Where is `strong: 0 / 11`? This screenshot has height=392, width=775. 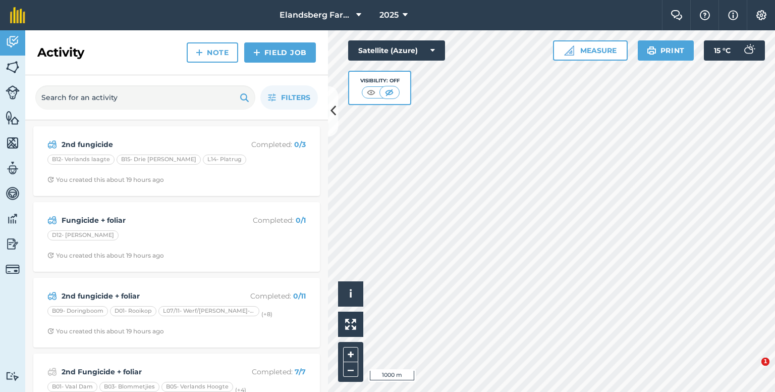 strong: 0 / 11 is located at coordinates (299, 296).